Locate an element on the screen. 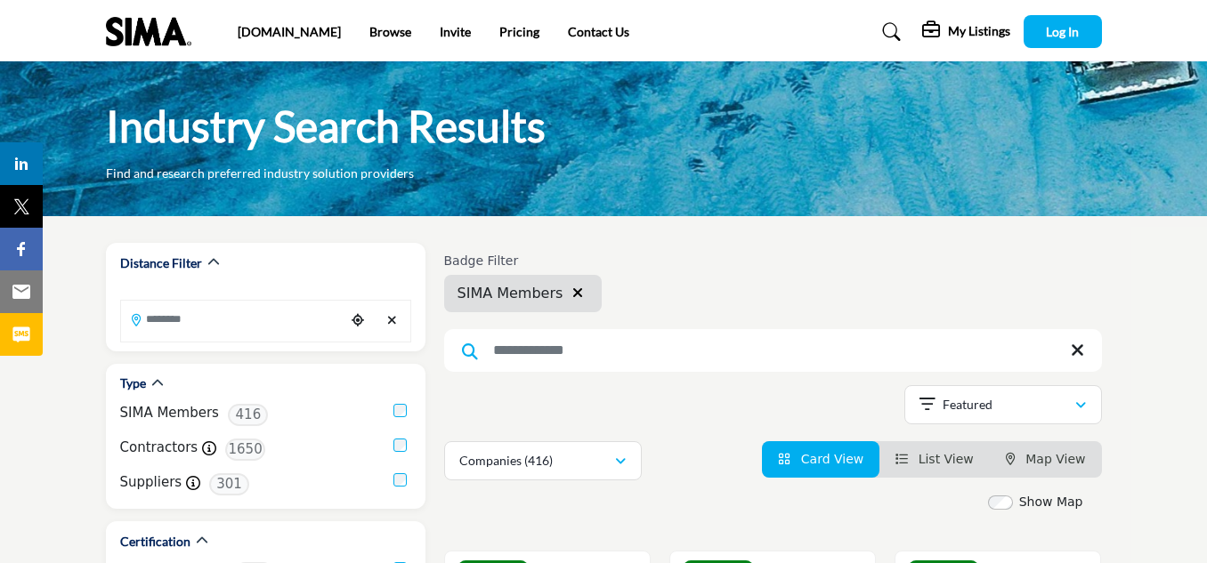  input: Contractors checkbox is located at coordinates (400, 445).